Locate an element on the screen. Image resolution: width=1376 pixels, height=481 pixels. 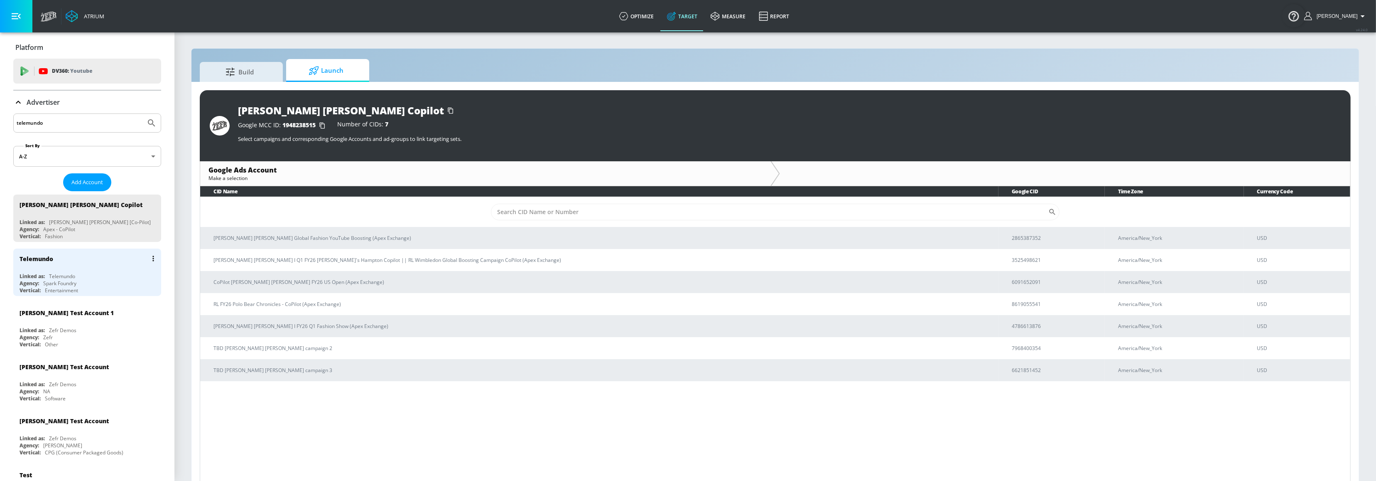
p: 6091652091 is located at coordinates (1055, 282).